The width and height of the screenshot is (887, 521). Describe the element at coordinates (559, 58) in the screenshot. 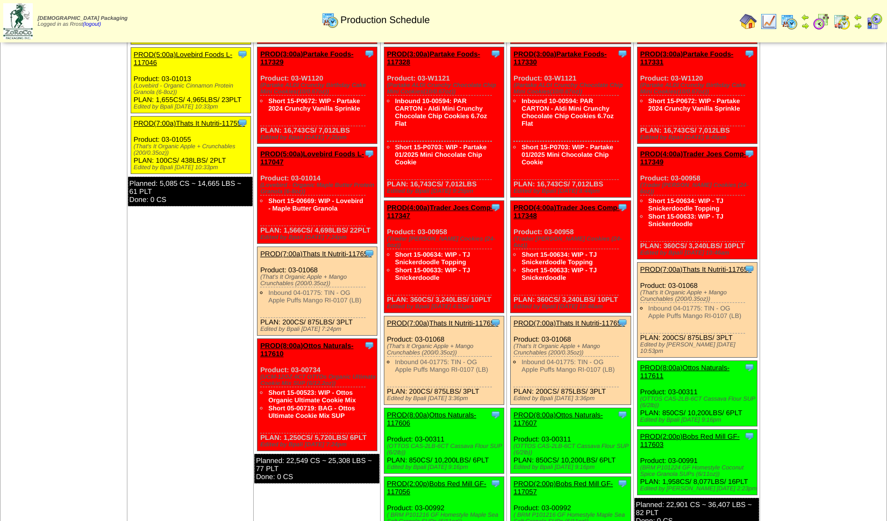

I see `a: PROD(3:00a)Partake Foods-117330` at that location.